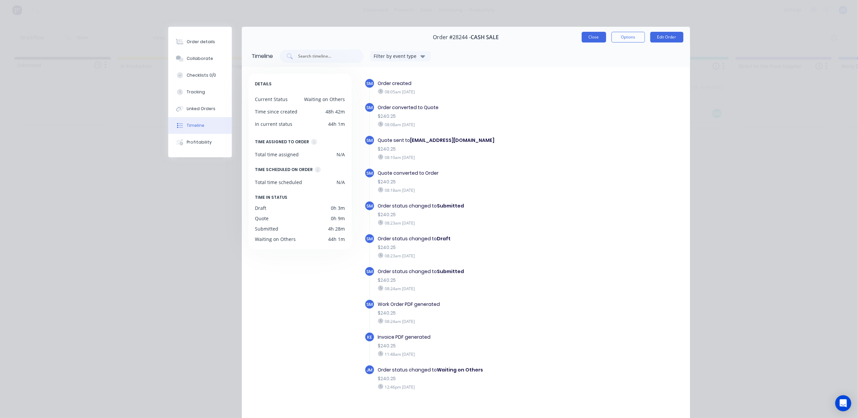 Image resolution: width=858 pixels, height=418 pixels. I want to click on button: Profitability, so click(200, 142).